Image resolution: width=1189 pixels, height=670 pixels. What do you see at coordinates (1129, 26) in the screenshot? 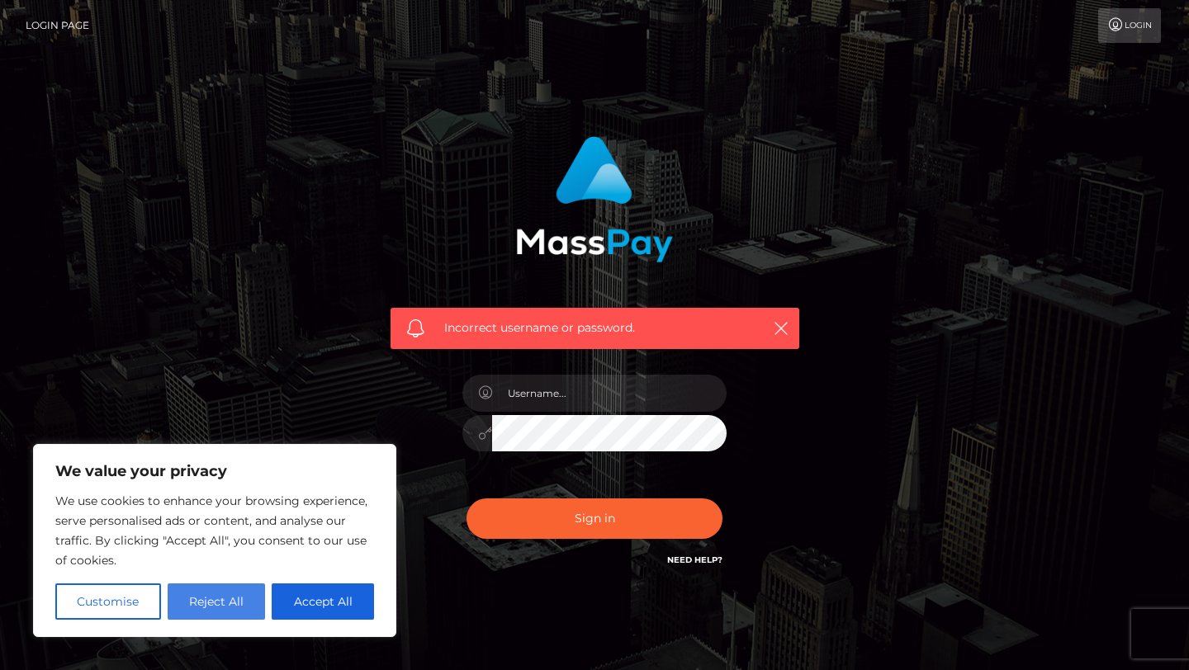
I see `a: Login` at bounding box center [1129, 26].